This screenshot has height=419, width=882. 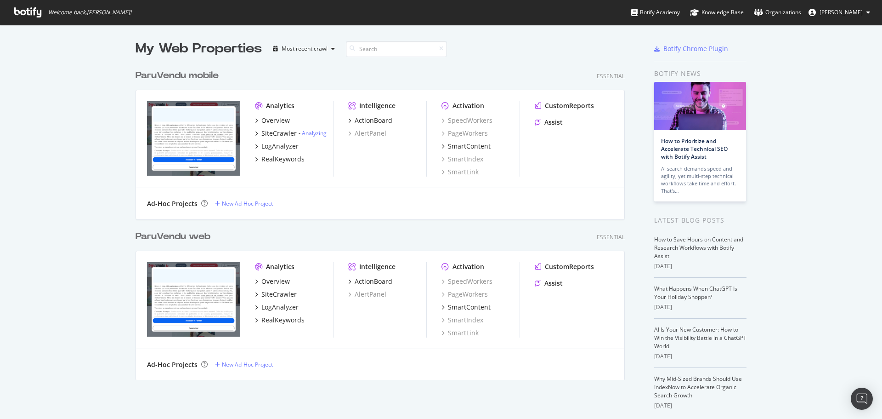 What do you see at coordinates (177, 75) in the screenshot?
I see `div: ParuVendu mobile` at bounding box center [177, 75].